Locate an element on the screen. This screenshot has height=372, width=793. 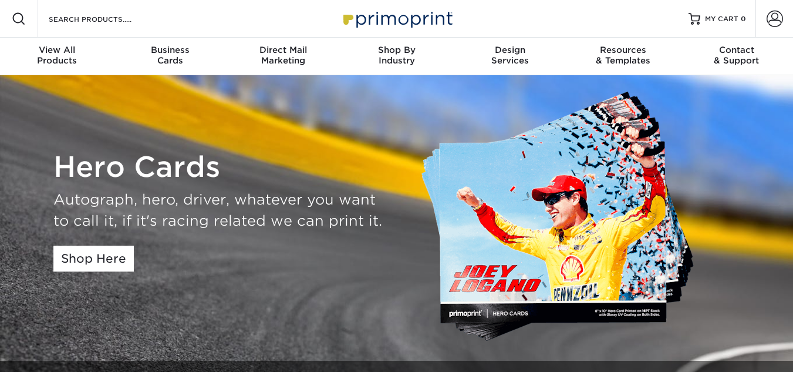
div: Industry is located at coordinates (396, 55).